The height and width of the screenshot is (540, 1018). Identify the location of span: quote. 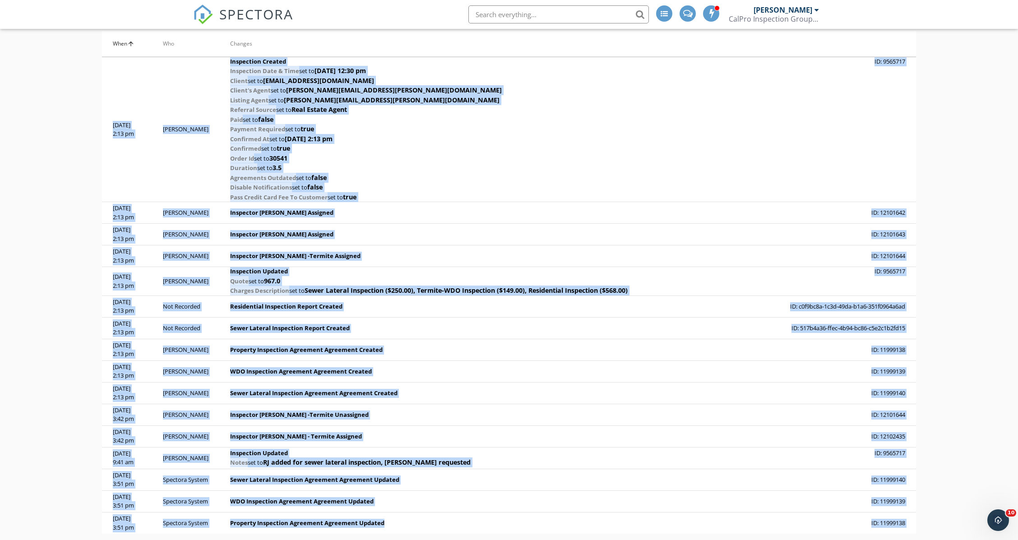
(239, 281).